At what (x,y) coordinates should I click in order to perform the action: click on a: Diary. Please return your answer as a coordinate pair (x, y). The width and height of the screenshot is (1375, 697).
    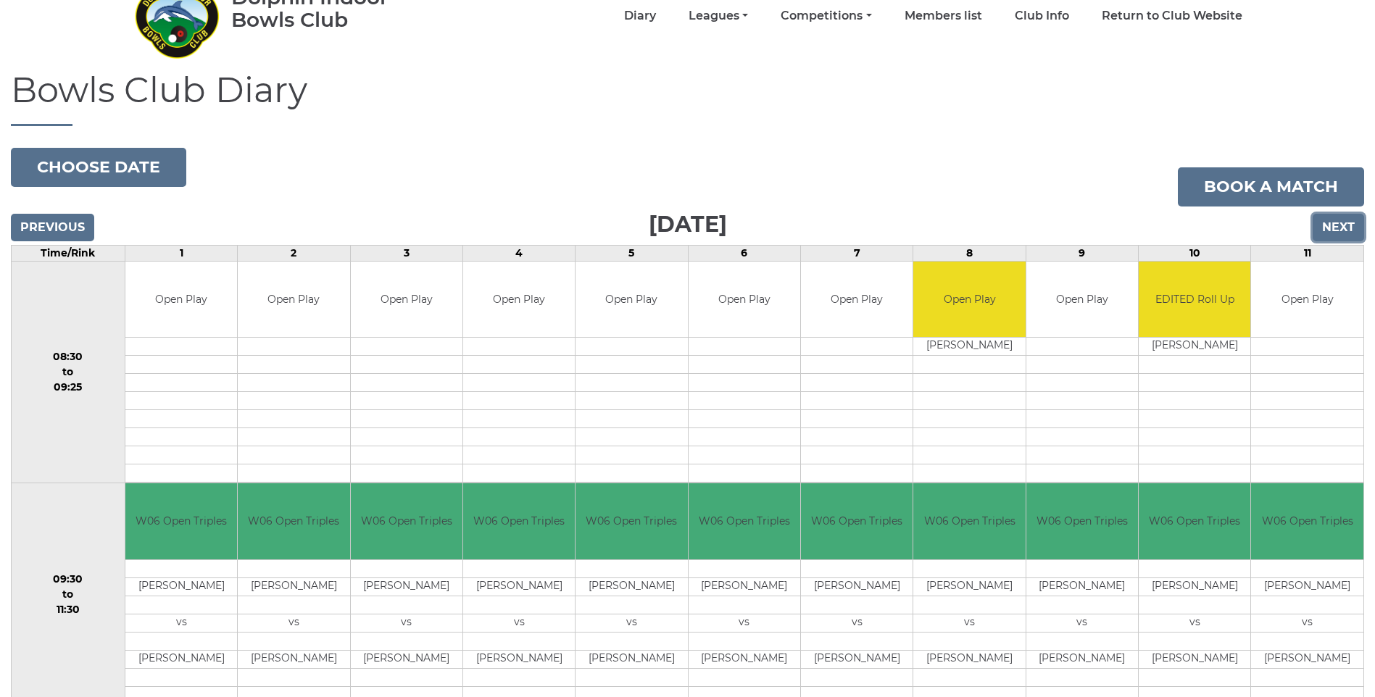
    Looking at the image, I should click on (640, 16).